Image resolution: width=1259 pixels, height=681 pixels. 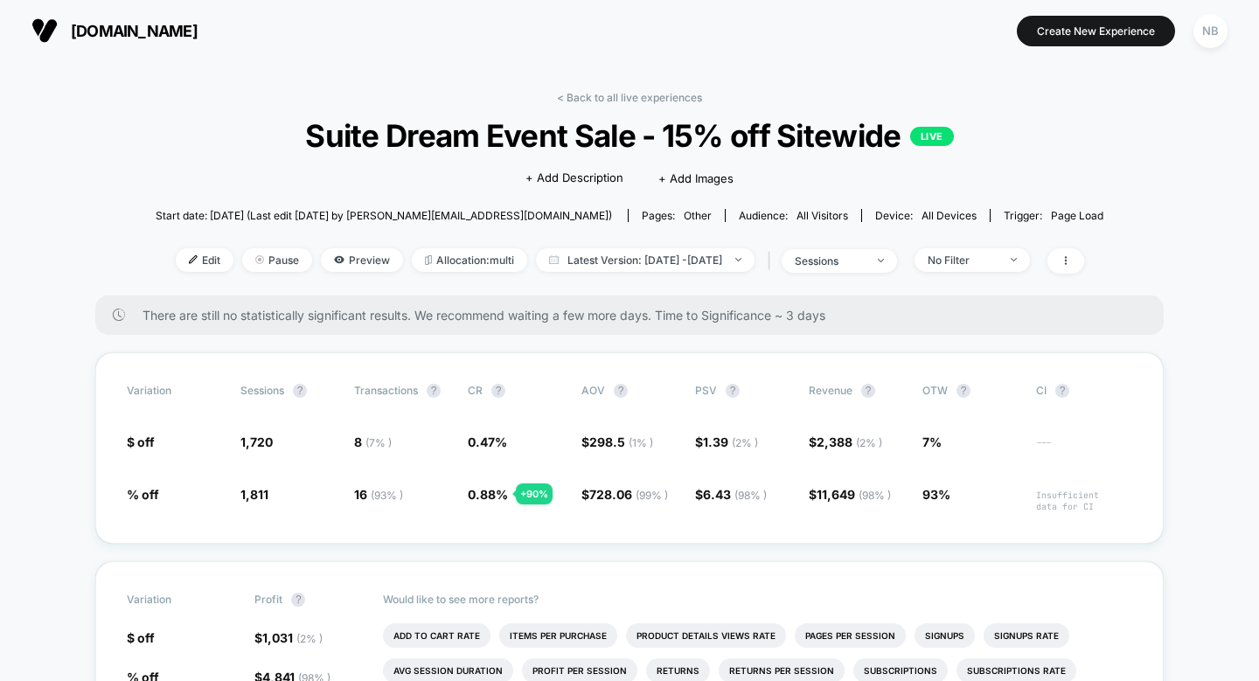 I want to click on p: Would like to see more reports?, so click(x=758, y=599).